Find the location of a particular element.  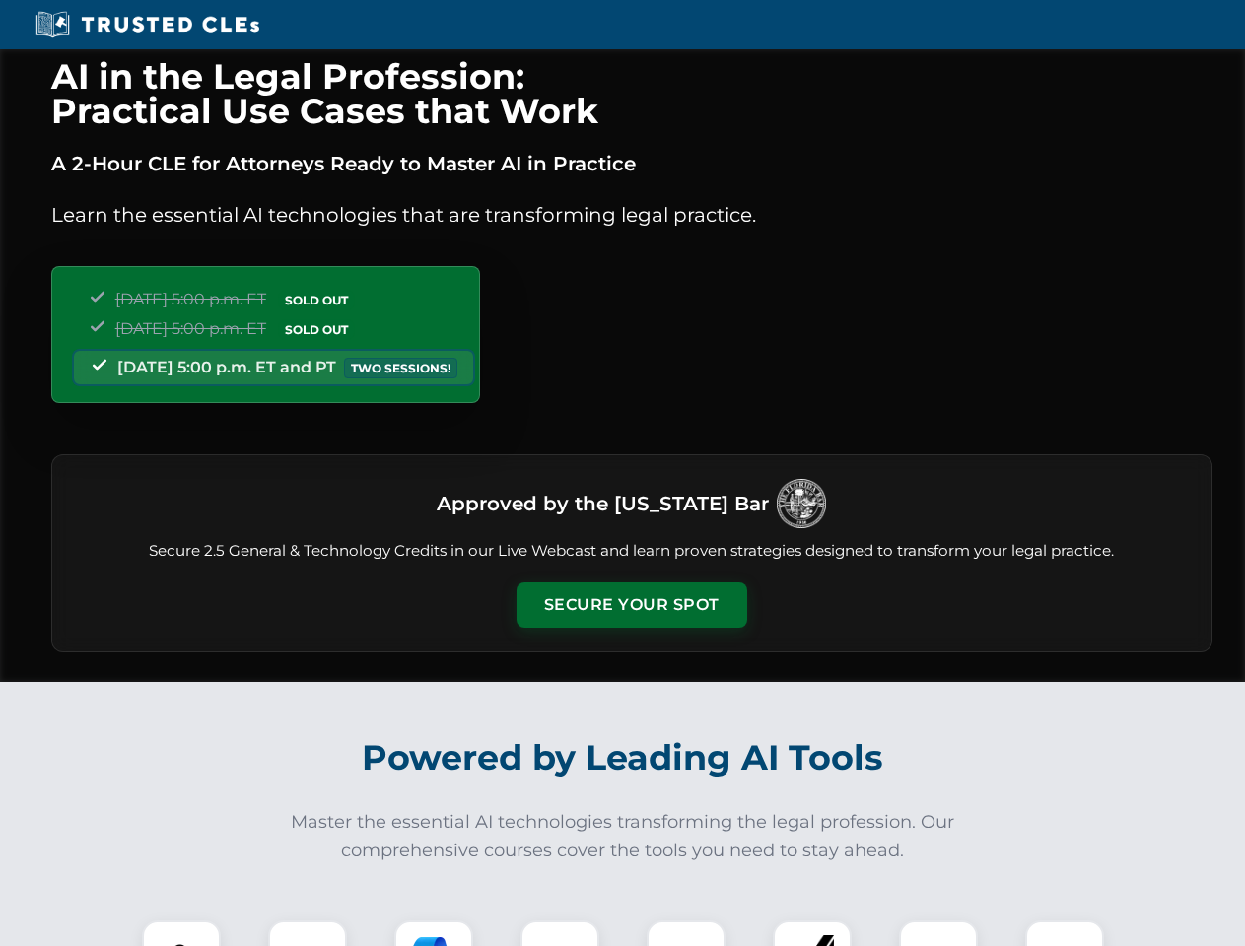

img: Trusted CLEs is located at coordinates (147, 25).